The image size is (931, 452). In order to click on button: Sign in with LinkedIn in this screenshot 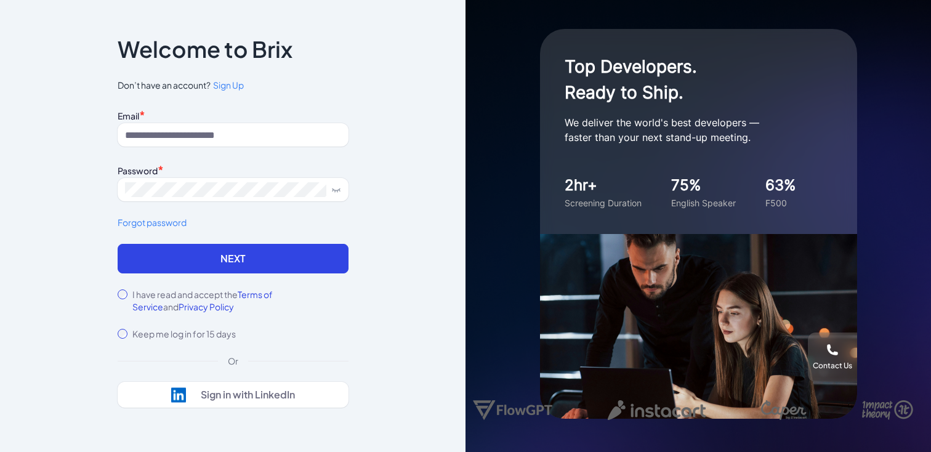, I will do `click(233, 395)`.